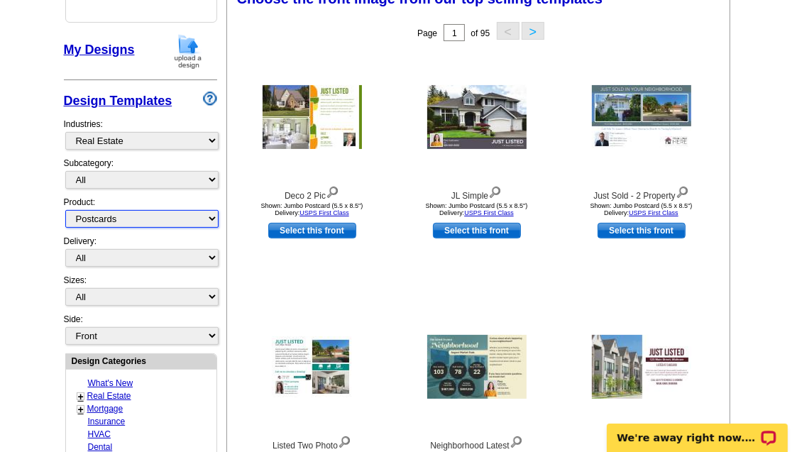 The height and width of the screenshot is (452, 797). Describe the element at coordinates (312, 442) in the screenshot. I see `div: Listed Two Photo` at that location.